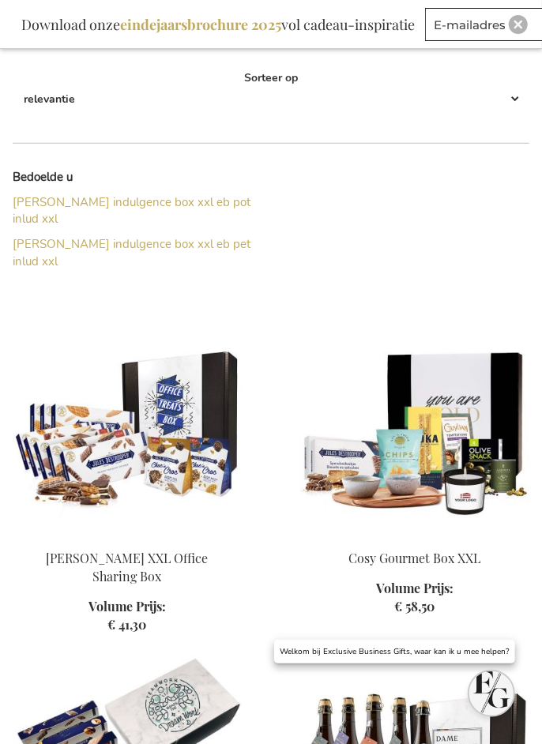  Describe the element at coordinates (141, 177) in the screenshot. I see `dt: Bedoelde u` at that location.